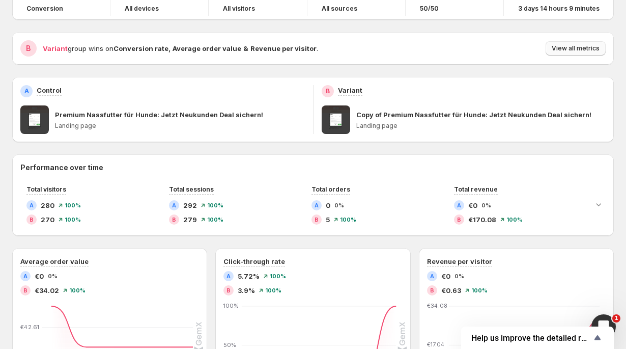 The width and height of the screenshot is (626, 349). What do you see at coordinates (531, 338) in the screenshot?
I see `span: Help us improve the detailed report for A/B campaigns` at bounding box center [531, 338].